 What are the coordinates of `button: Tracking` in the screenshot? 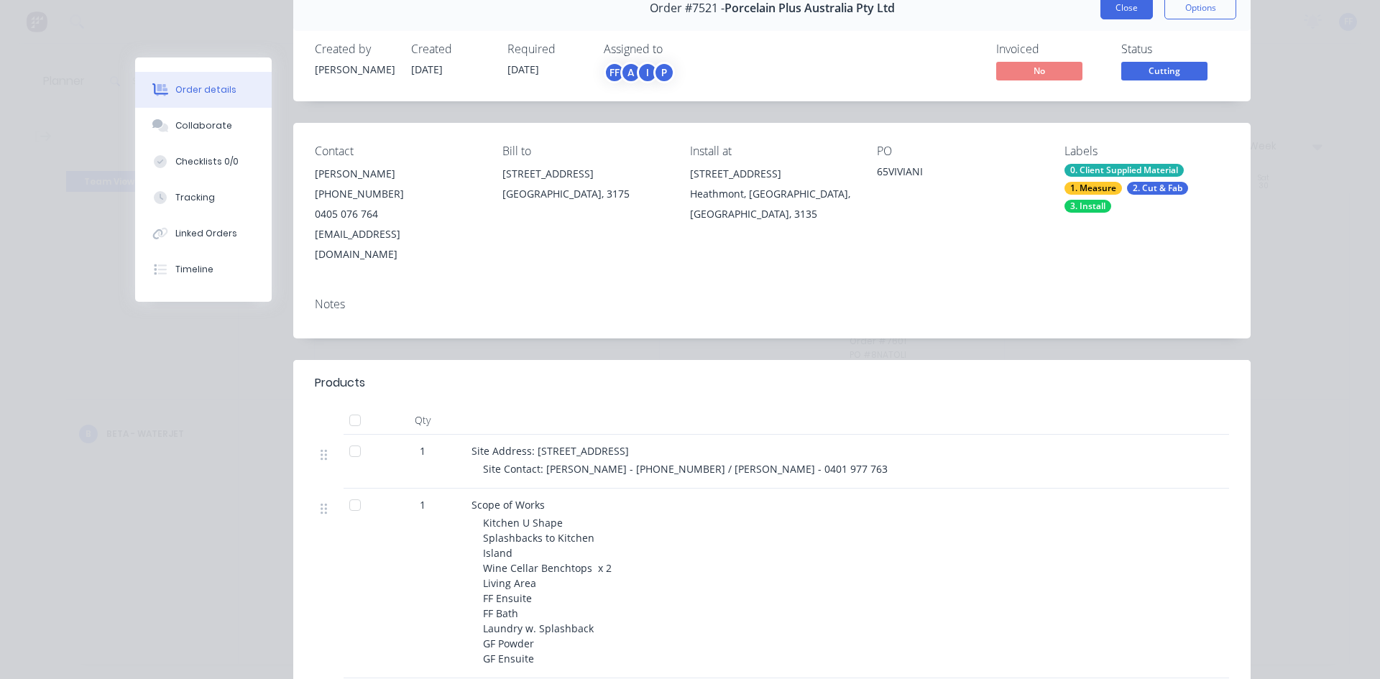 It's located at (203, 198).